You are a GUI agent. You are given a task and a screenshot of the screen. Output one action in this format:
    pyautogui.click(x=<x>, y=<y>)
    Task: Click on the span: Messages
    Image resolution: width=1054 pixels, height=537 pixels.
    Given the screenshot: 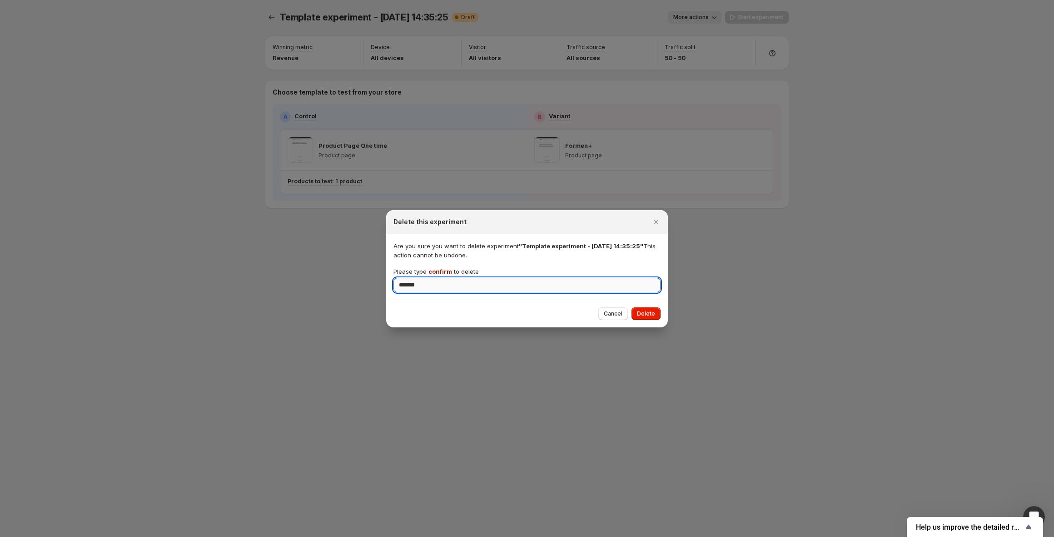 What is the action you would take?
    pyautogui.click(x=136, y=309)
    